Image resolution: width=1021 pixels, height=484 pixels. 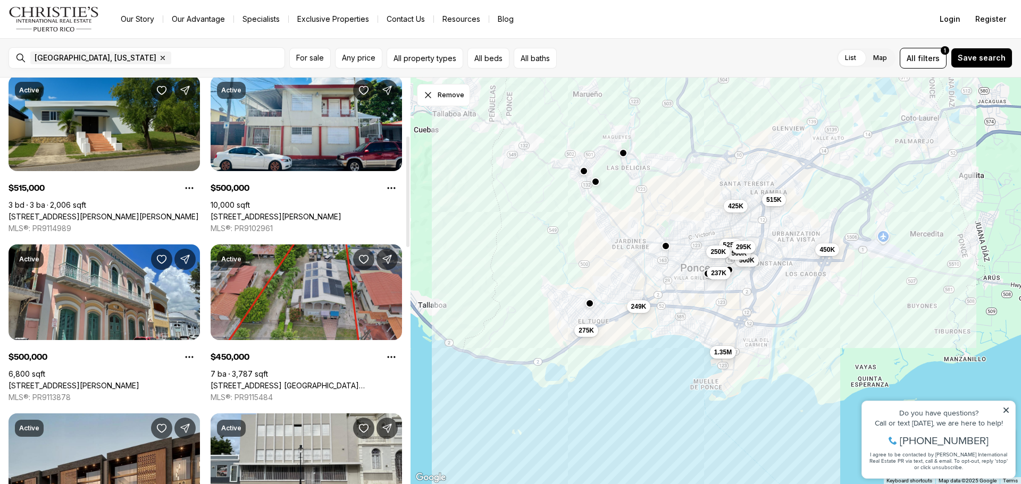 What do you see at coordinates (723, 353) in the screenshot?
I see `span: 1.35M` at bounding box center [723, 353].